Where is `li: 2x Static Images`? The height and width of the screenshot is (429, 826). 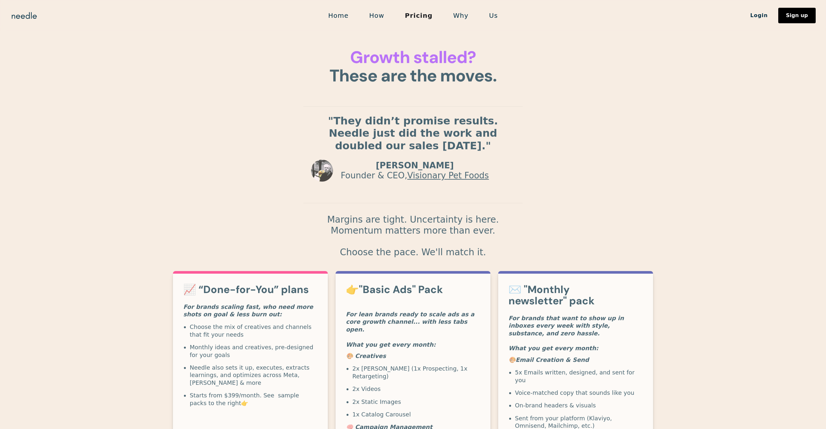
li: 2x Static Images is located at coordinates (416, 401).